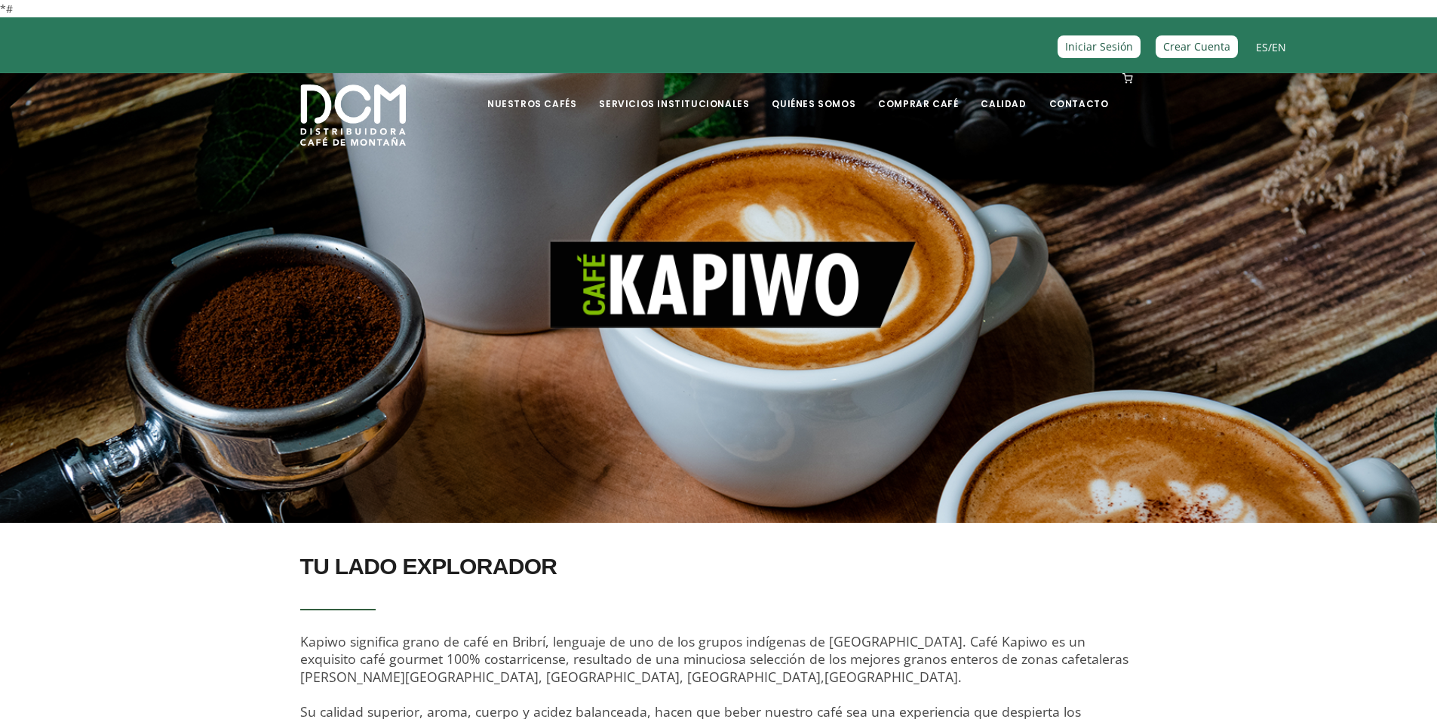 The width and height of the screenshot is (1437, 719). What do you see at coordinates (1262, 47) in the screenshot?
I see `a: ES` at bounding box center [1262, 47].